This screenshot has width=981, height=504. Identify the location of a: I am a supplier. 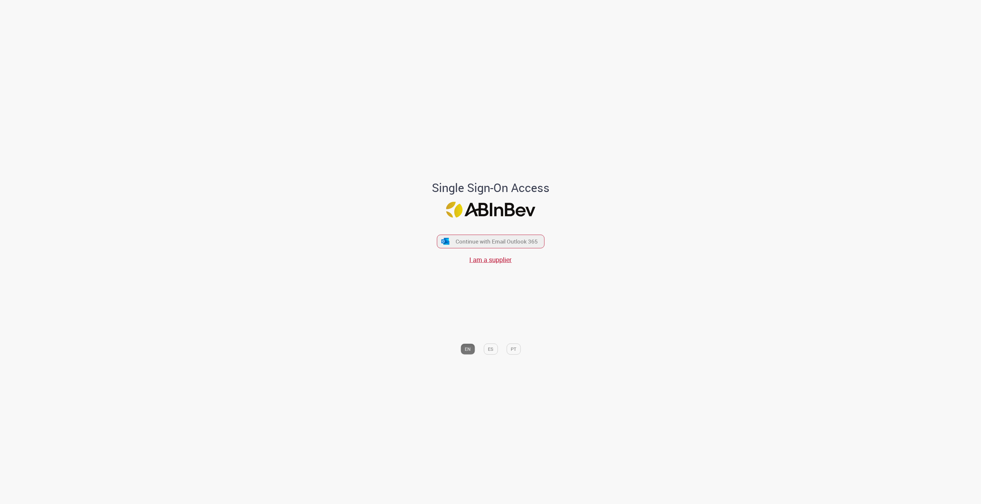
(490, 259).